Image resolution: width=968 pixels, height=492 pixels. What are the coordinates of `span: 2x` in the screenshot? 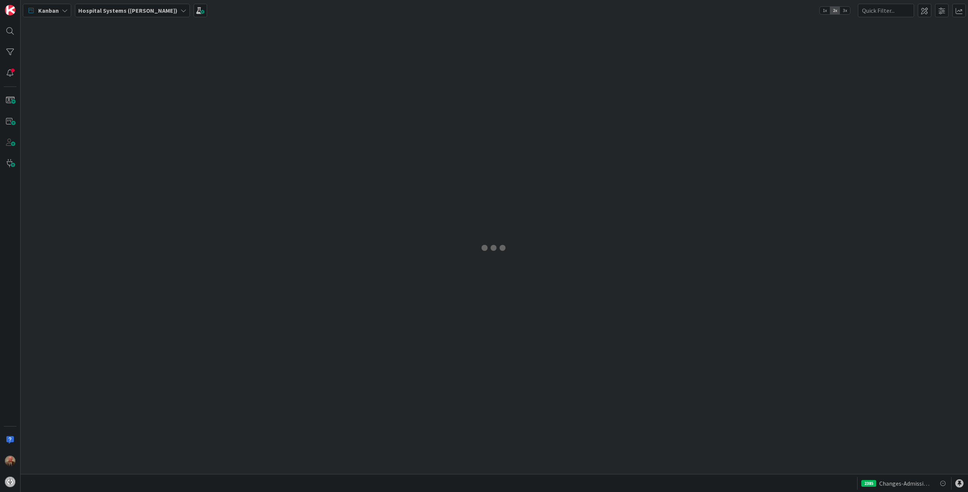 It's located at (835, 10).